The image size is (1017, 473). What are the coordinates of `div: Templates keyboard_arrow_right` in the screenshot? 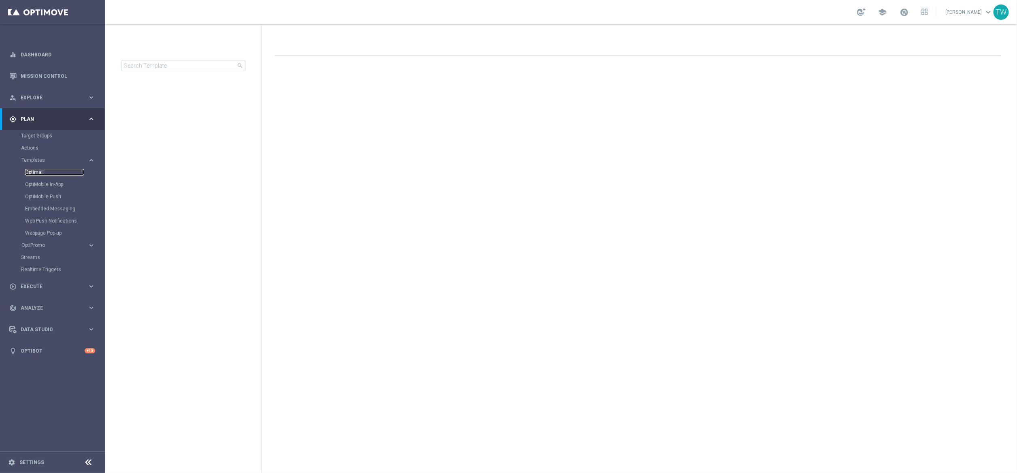 It's located at (58, 160).